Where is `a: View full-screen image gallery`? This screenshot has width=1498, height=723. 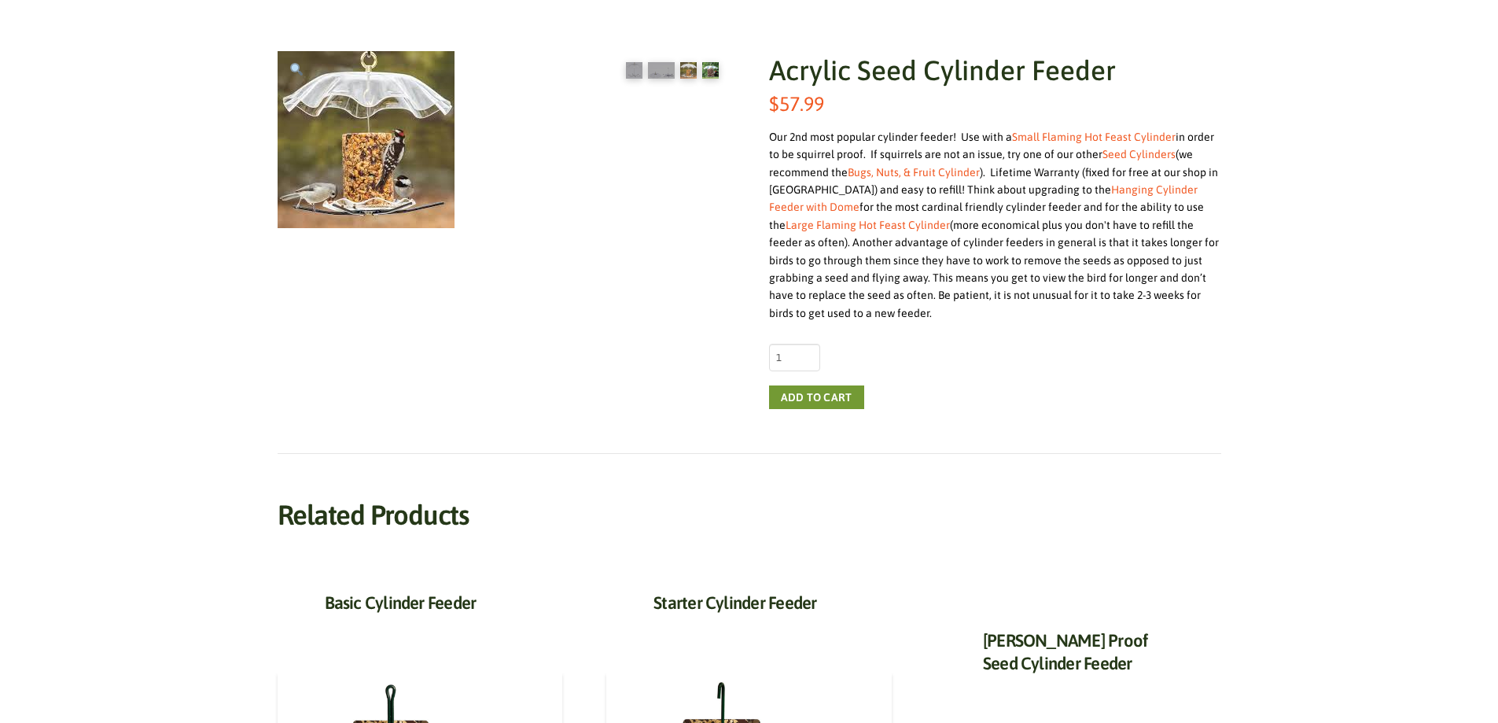 a: View full-screen image gallery is located at coordinates (296, 70).